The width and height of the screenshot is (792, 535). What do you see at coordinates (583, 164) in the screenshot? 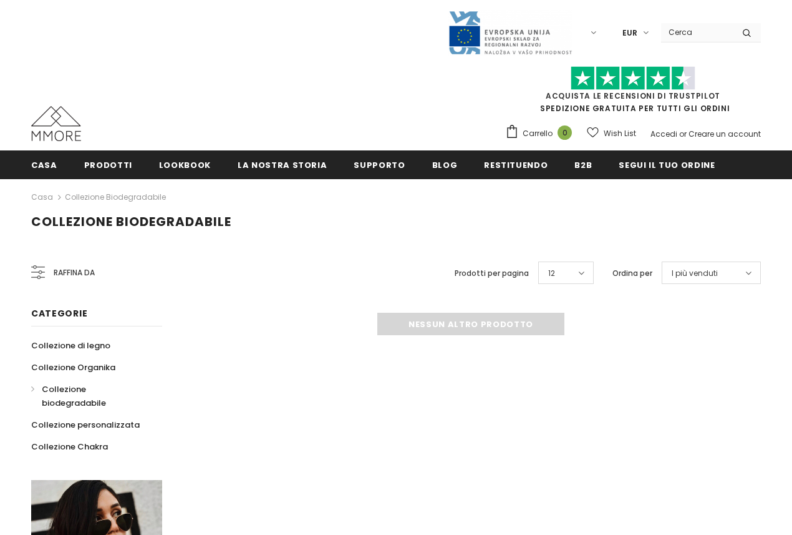
I see `a: B2B` at bounding box center [583, 164].